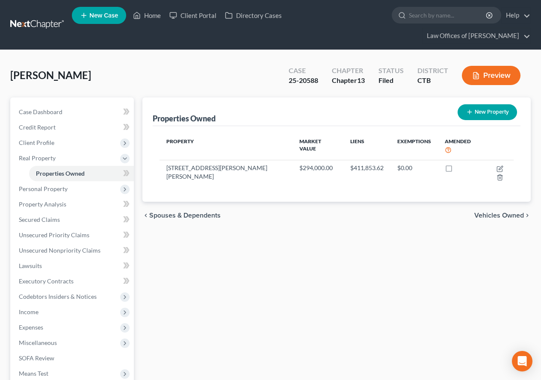  Describe the element at coordinates (60, 173) in the screenshot. I see `span: Properties Owned` at that location.